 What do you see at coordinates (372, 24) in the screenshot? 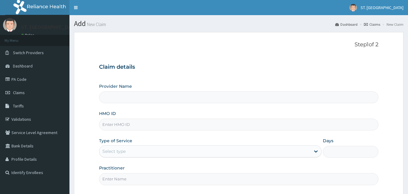
I see `a: Claims` at bounding box center [372, 24].